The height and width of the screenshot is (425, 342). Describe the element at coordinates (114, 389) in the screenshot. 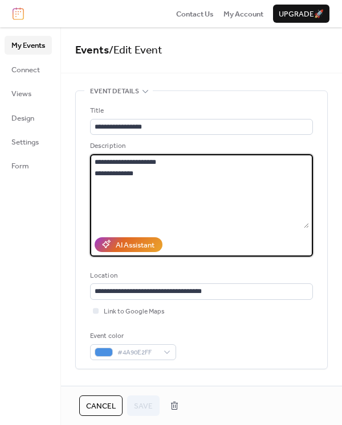

I see `span: Date and time` at that location.